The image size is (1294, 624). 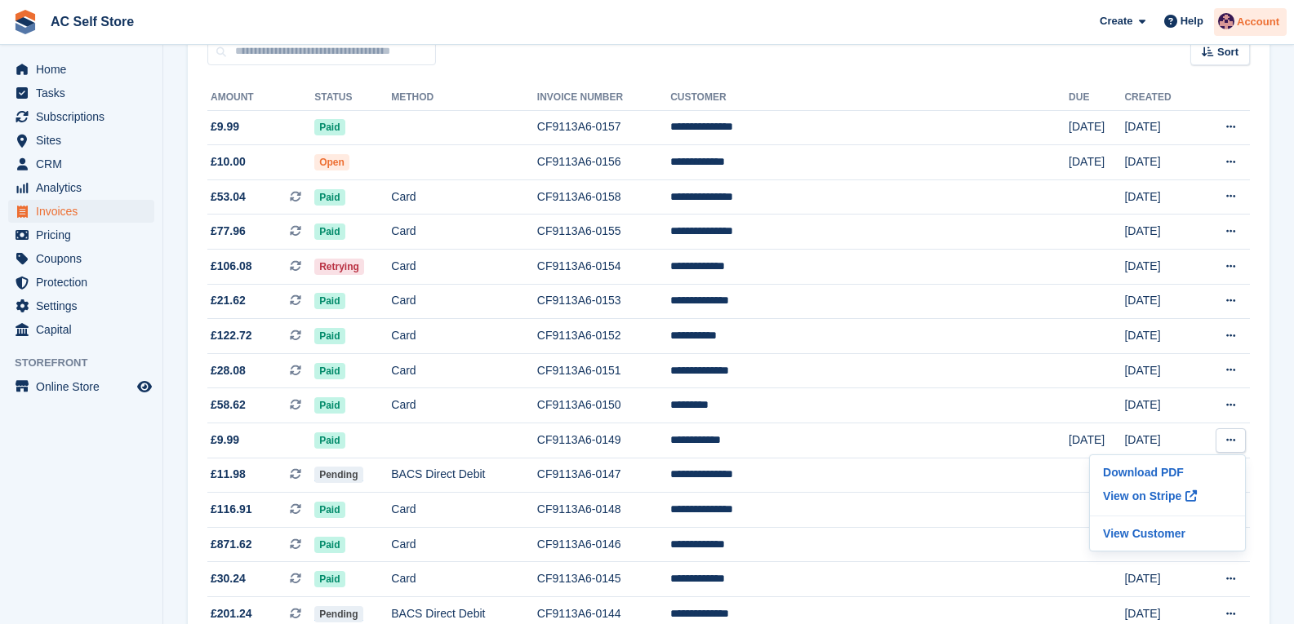 I want to click on a: Download PDF, so click(x=1167, y=473).